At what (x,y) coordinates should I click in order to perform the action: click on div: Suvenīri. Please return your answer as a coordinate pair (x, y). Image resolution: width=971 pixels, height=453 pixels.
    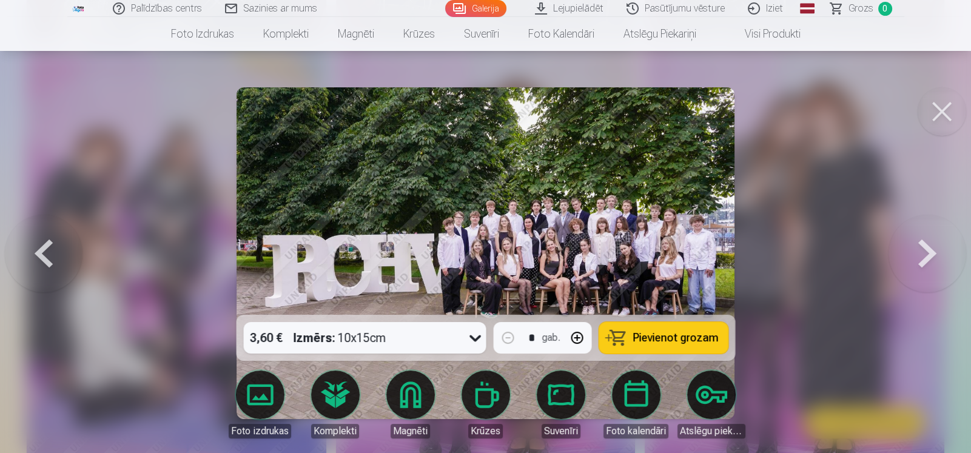
    Looking at the image, I should click on (561, 431).